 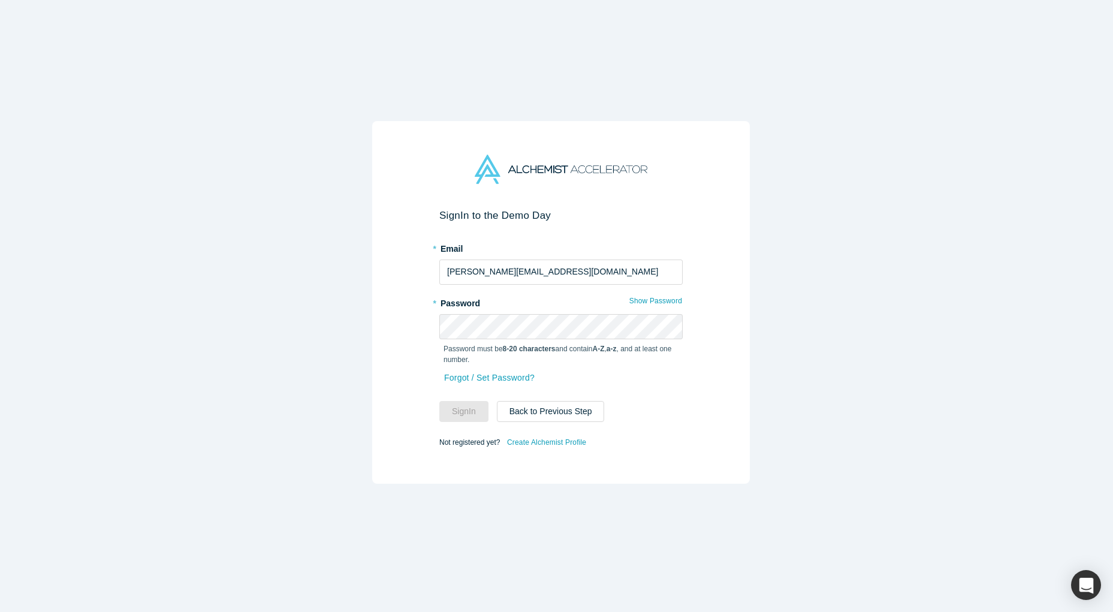 I want to click on button: Back to Previous Step, so click(x=551, y=411).